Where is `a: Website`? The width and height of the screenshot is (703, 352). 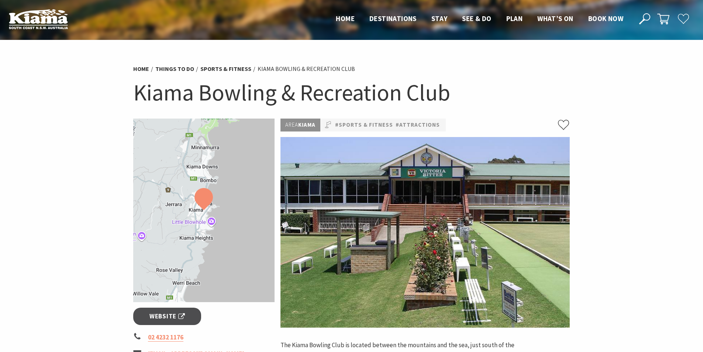 a: Website is located at coordinates (167, 316).